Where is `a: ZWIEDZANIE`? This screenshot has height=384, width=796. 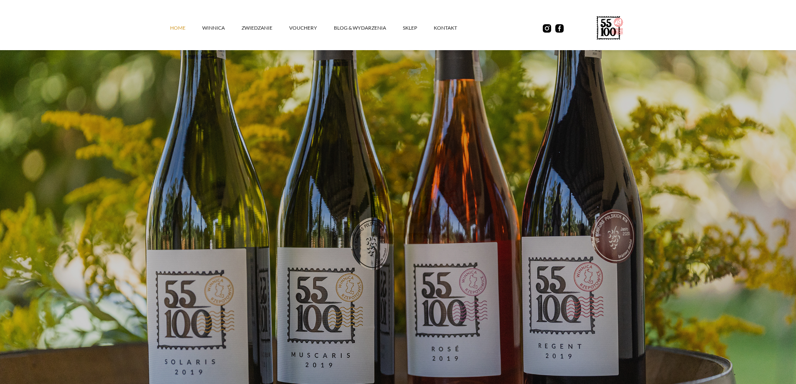 a: ZWIEDZANIE is located at coordinates (265, 28).